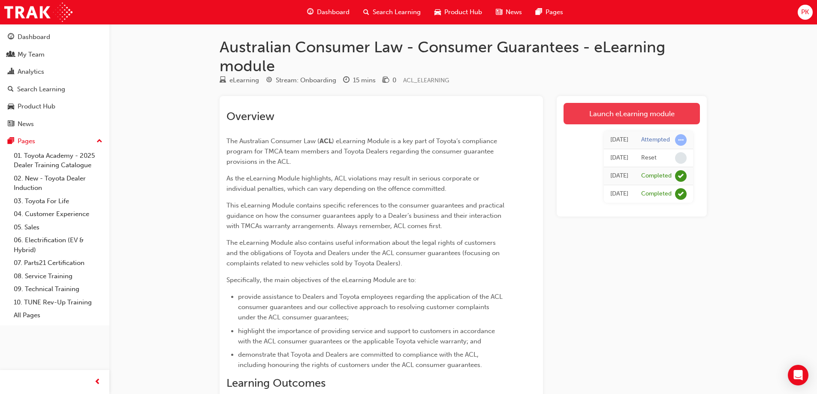 The image size is (817, 394). I want to click on span: provide assistance to Dealers and Toyota employees regarding the application of the ACL consumer ..., so click(371, 307).